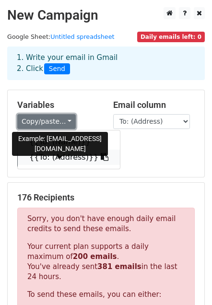 The height and width of the screenshot is (305, 212). What do you see at coordinates (154, 105) in the screenshot?
I see `h5: Email column` at bounding box center [154, 105].